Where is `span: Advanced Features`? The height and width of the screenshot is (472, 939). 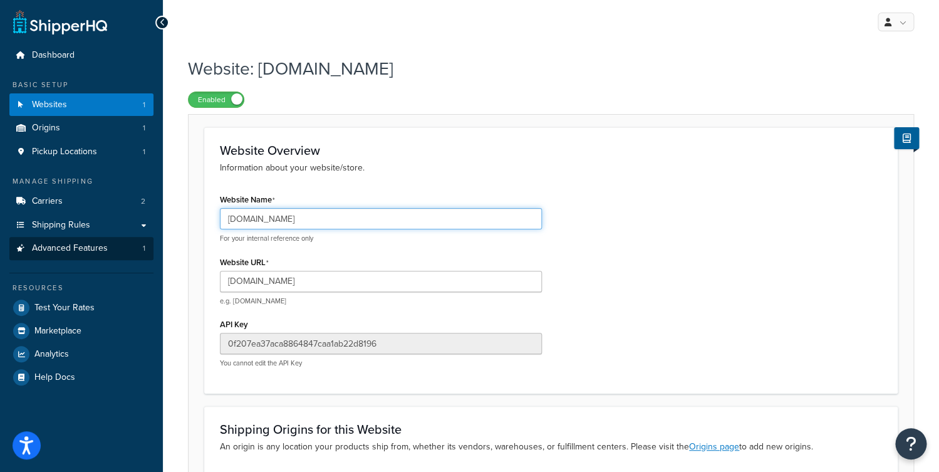
span: Advanced Features is located at coordinates (70, 248).